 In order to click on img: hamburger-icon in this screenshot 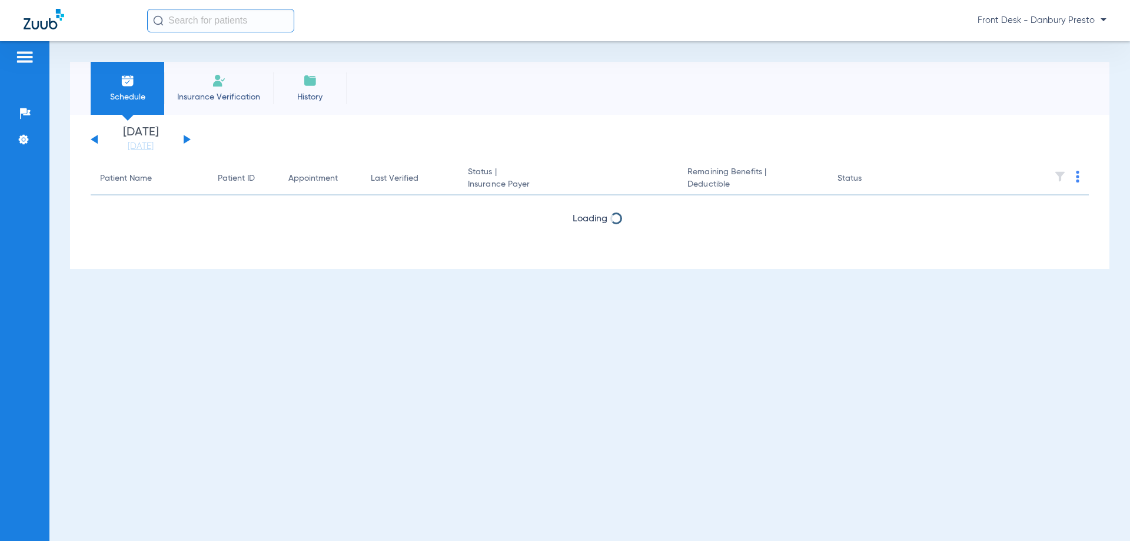, I will do `click(25, 57)`.